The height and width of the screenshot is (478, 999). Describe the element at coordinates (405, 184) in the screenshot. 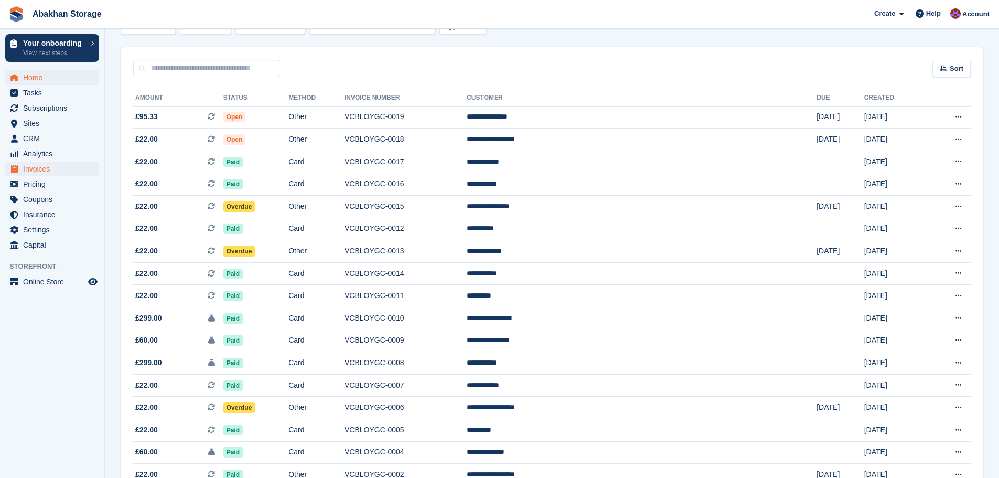

I see `td: VCBLOYGC-0016` at that location.